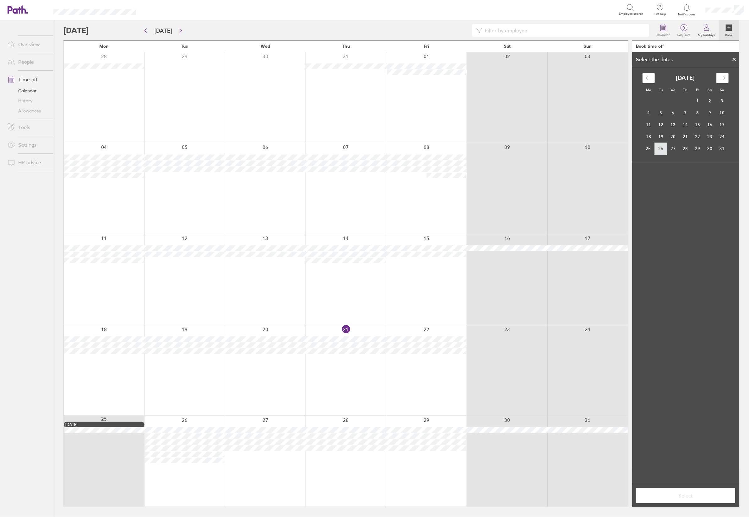 Image resolution: width=749 pixels, height=517 pixels. What do you see at coordinates (722, 78) in the screenshot?
I see `div: Move forward to switch to the next month.` at bounding box center [722, 78].